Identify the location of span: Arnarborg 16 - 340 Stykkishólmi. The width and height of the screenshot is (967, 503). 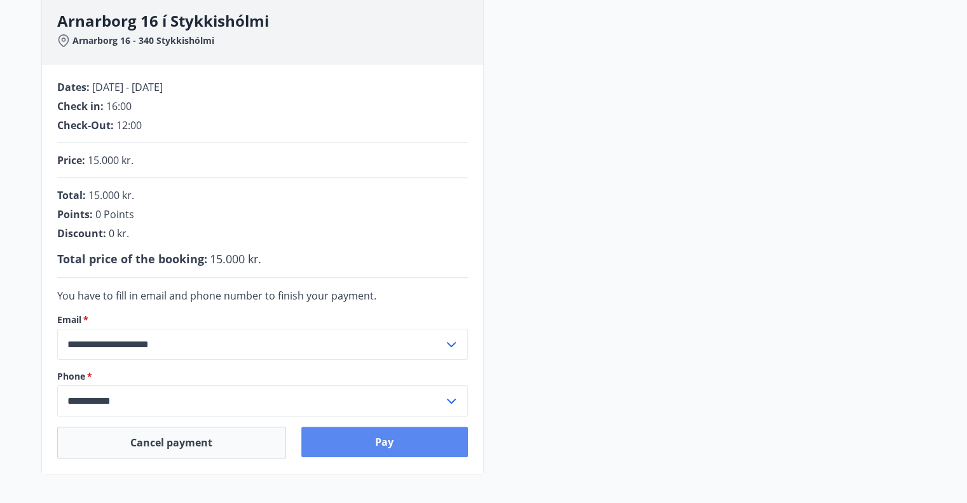
(143, 41).